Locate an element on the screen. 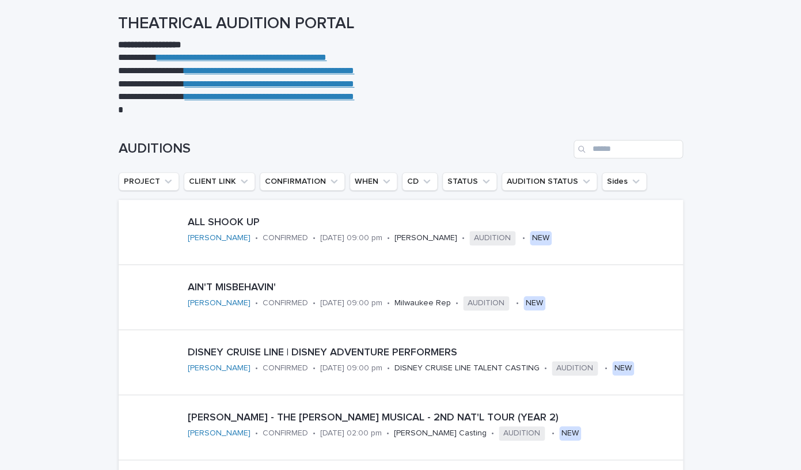 This screenshot has width=801, height=470. p: AIN'T MISBEHAVIN' is located at coordinates (411, 288).